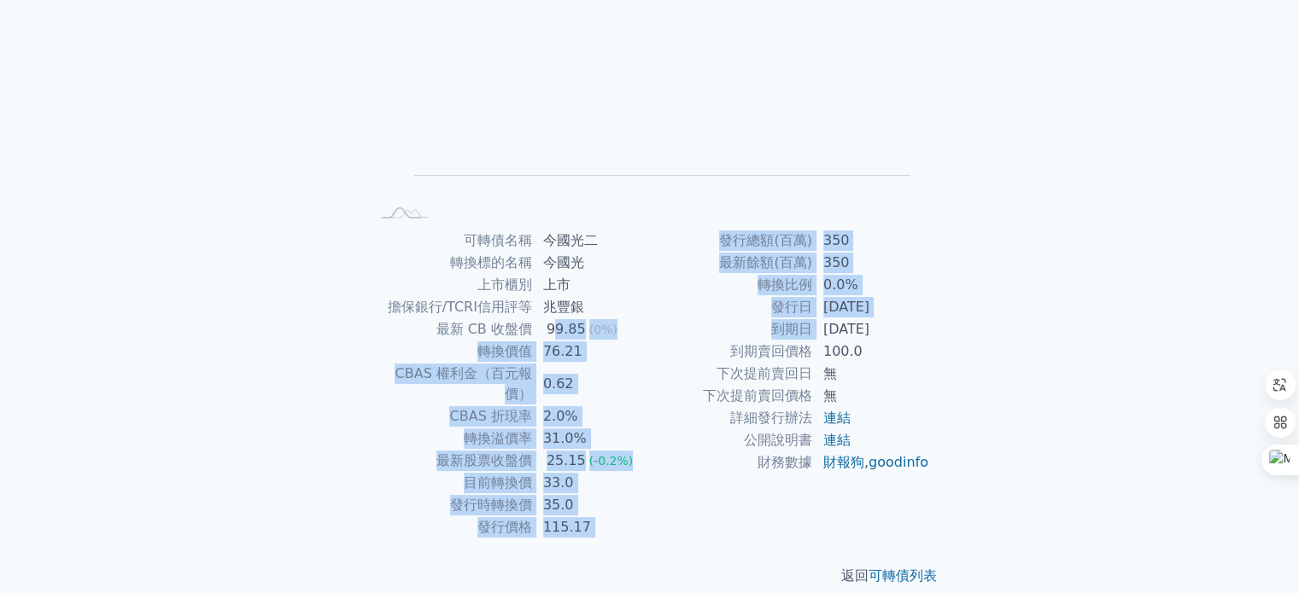  Describe the element at coordinates (451, 384) in the screenshot. I see `td: CBAS 權利金（百元報價）` at that location.